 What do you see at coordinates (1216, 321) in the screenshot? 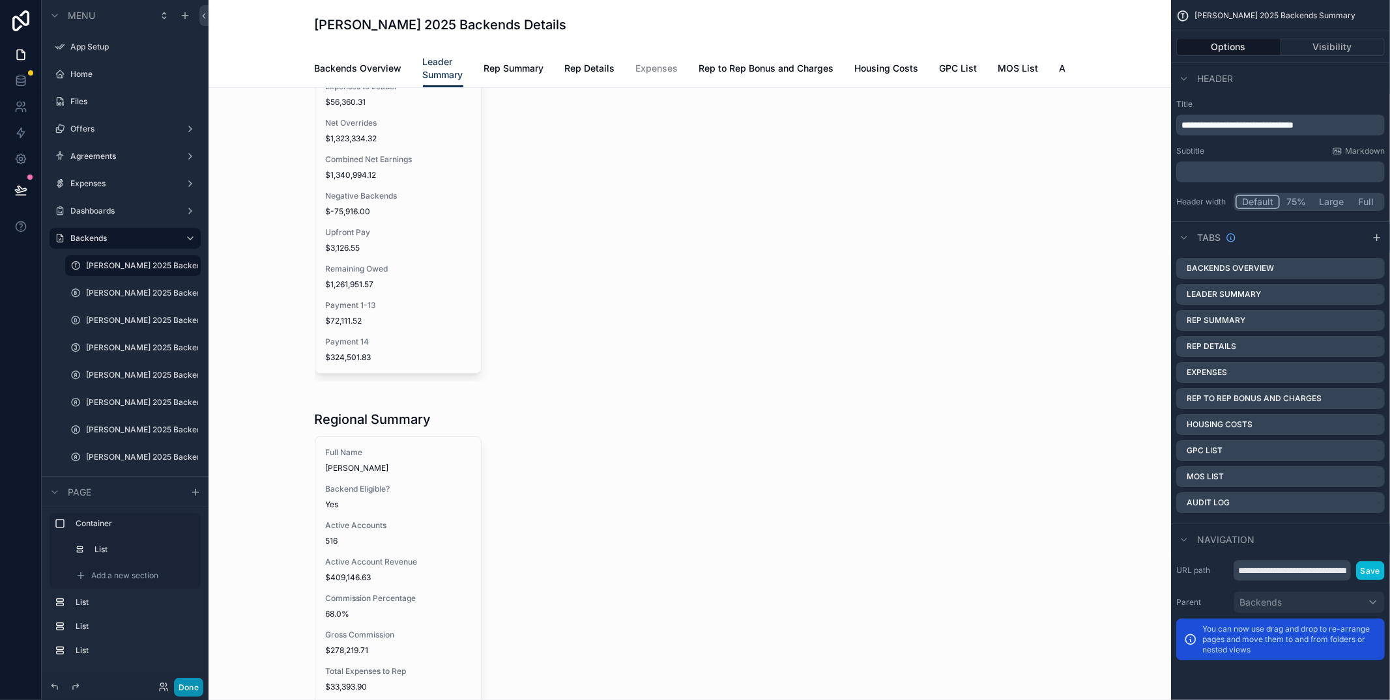
I see `label: Rep Summary` at bounding box center [1216, 321].